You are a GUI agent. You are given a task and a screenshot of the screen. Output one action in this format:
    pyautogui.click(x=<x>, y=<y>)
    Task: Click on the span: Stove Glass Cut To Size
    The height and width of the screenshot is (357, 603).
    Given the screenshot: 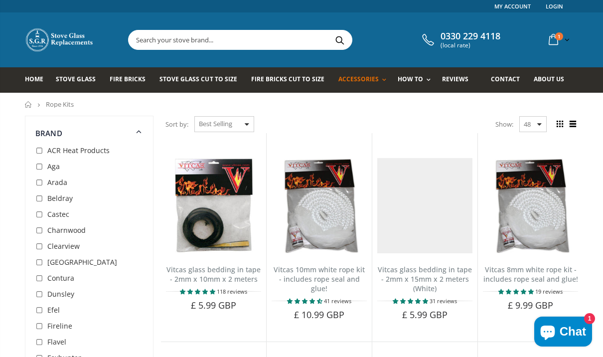 What is the action you would take?
    pyautogui.click(x=198, y=79)
    